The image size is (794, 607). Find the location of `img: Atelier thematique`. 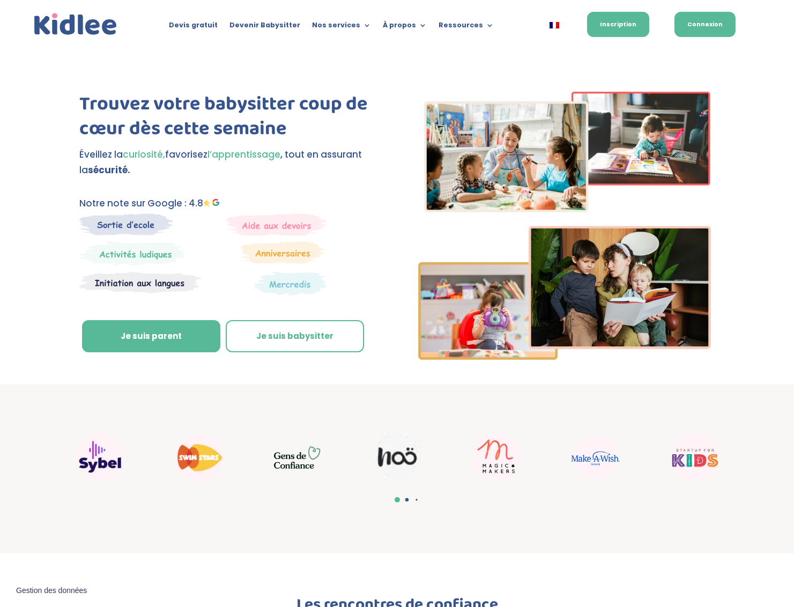

img: Atelier thematique is located at coordinates (140, 283).